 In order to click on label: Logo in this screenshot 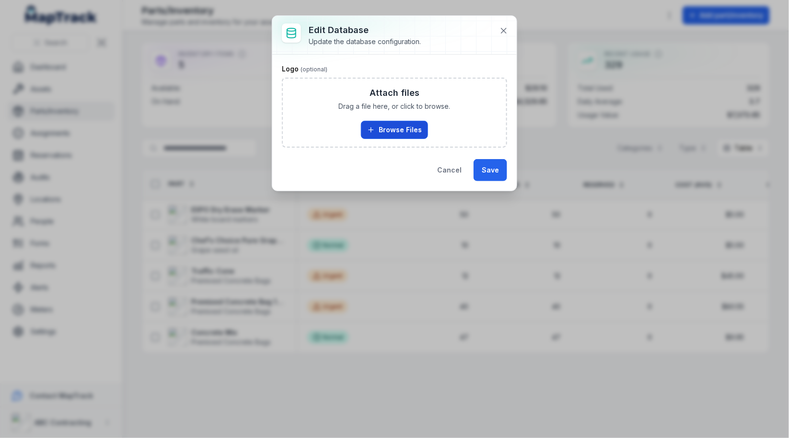, I will do `click(304, 69)`.